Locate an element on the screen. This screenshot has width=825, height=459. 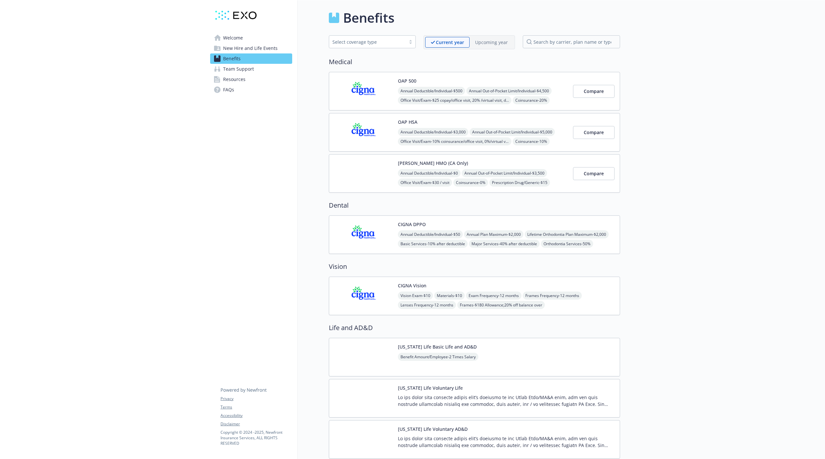
span: Benefits is located at coordinates (232, 59).